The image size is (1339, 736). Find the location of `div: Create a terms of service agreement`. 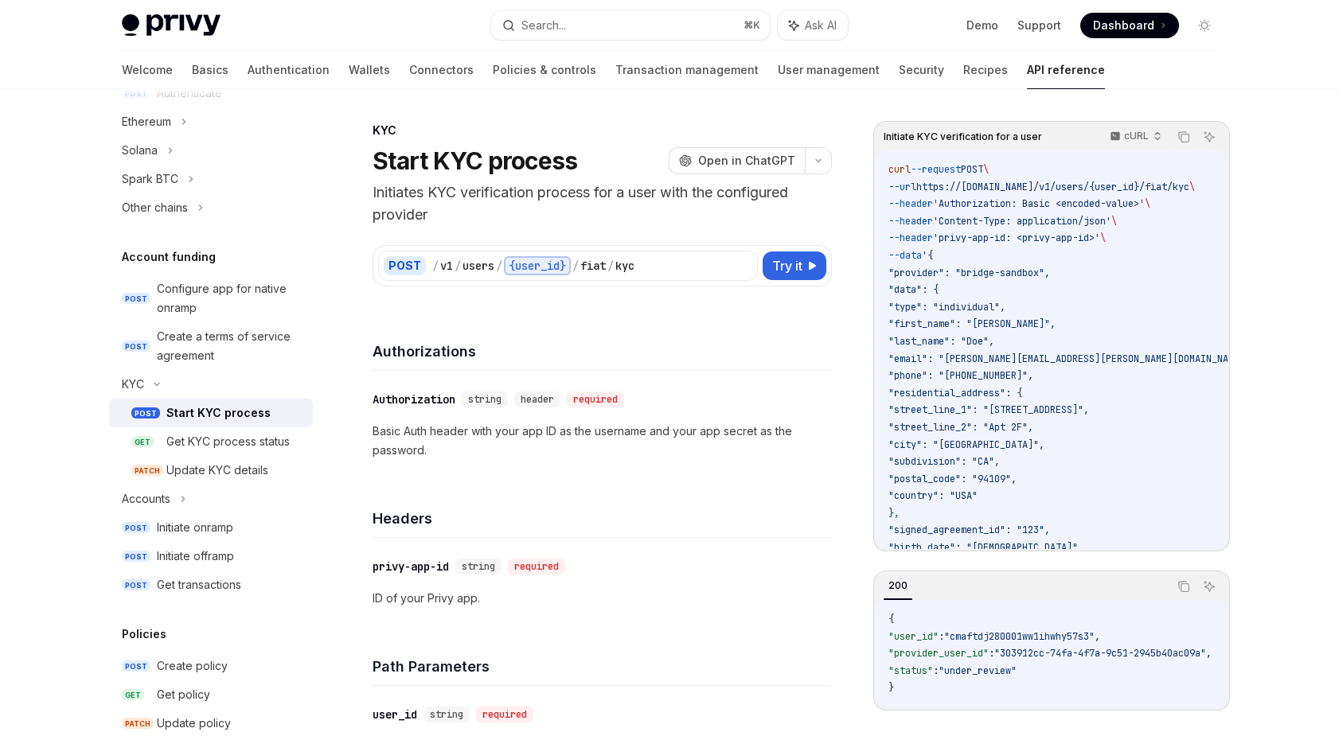

div: Create a terms of service agreement is located at coordinates (230, 346).